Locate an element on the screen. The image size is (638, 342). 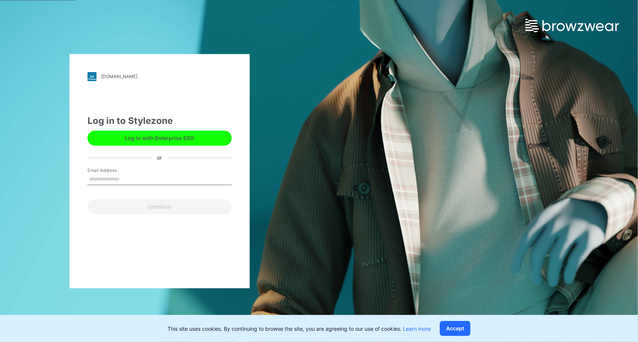
img: browzwear-logo.e42bd6dac1945053ebaf764b6aa21510.svg is located at coordinates (573, 26).